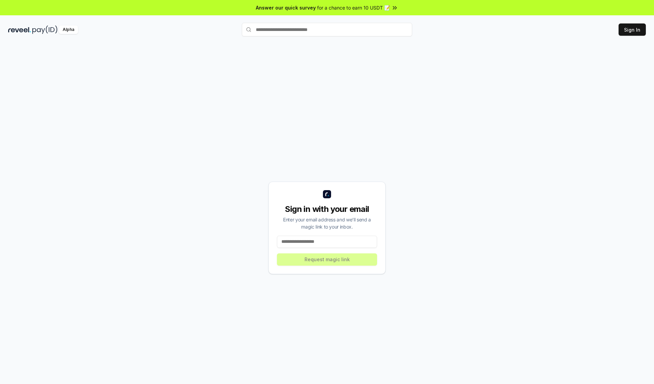 The height and width of the screenshot is (384, 654). I want to click on img: reveel_dark, so click(19, 30).